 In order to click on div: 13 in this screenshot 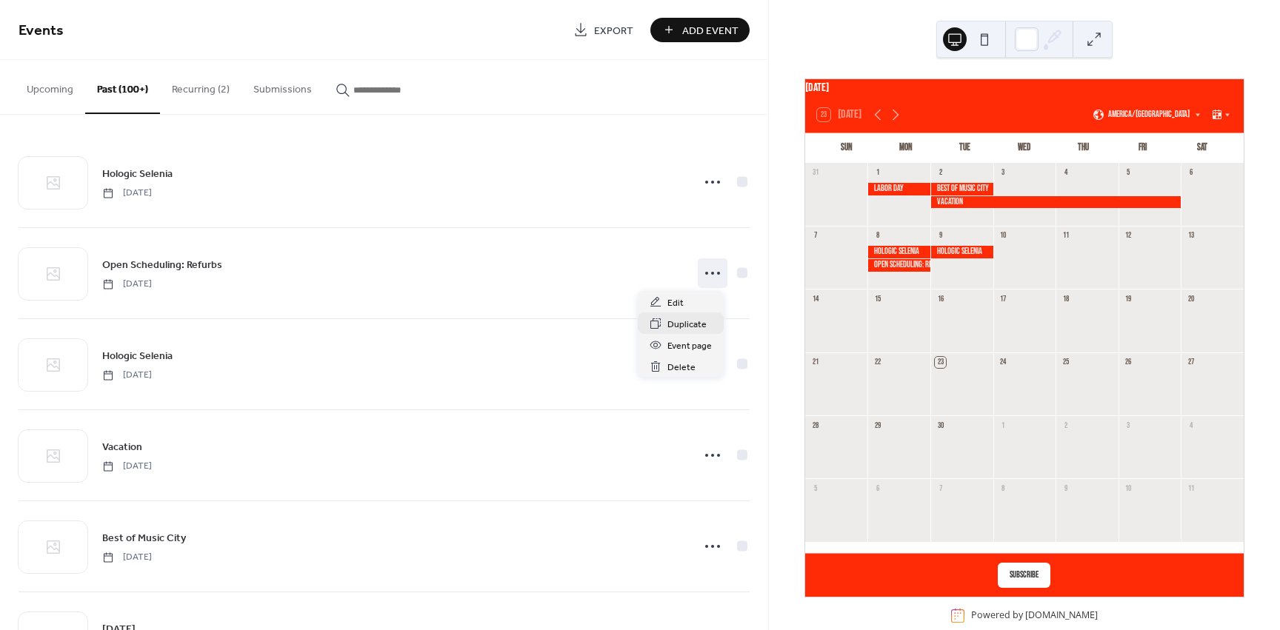, I will do `click(1190, 236)`.